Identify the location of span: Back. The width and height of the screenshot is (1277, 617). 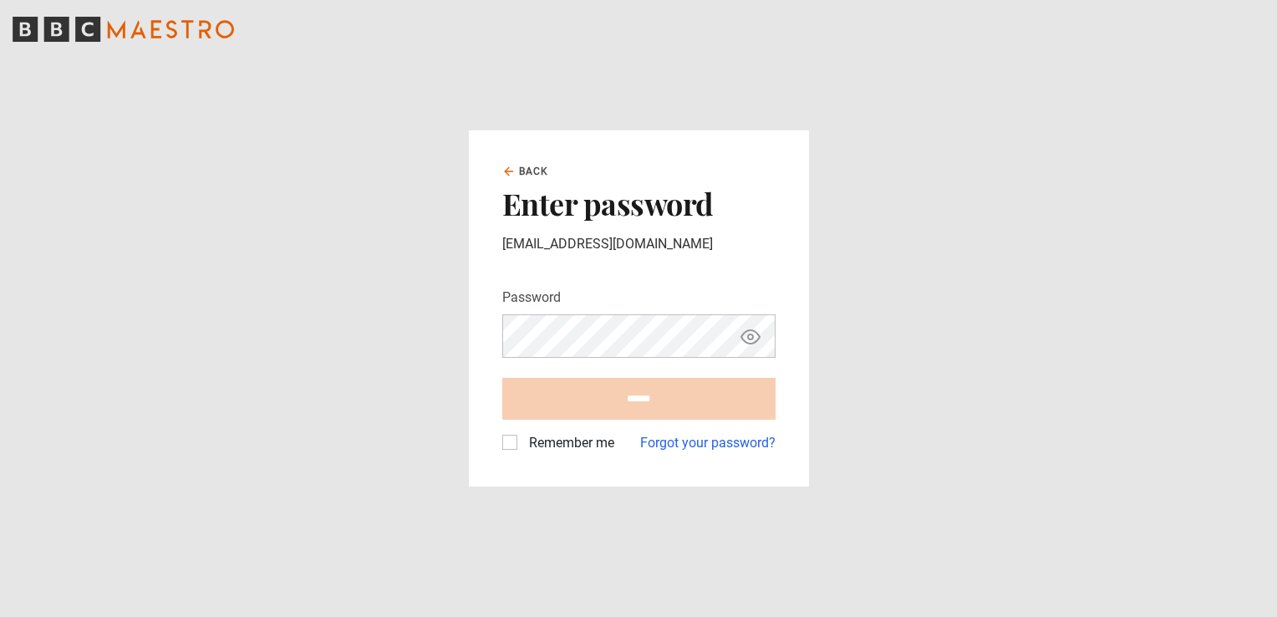
(534, 171).